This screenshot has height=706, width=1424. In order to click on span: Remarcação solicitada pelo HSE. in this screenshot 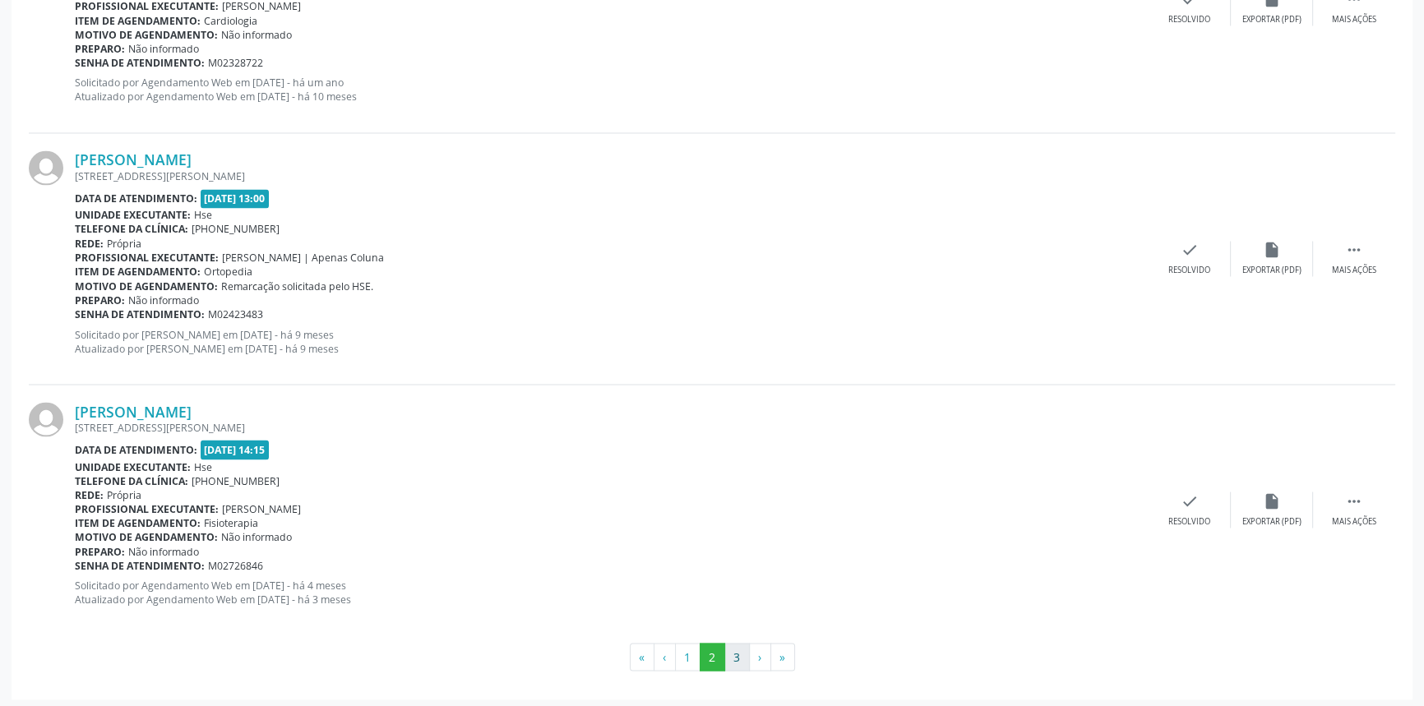, I will do `click(297, 285)`.